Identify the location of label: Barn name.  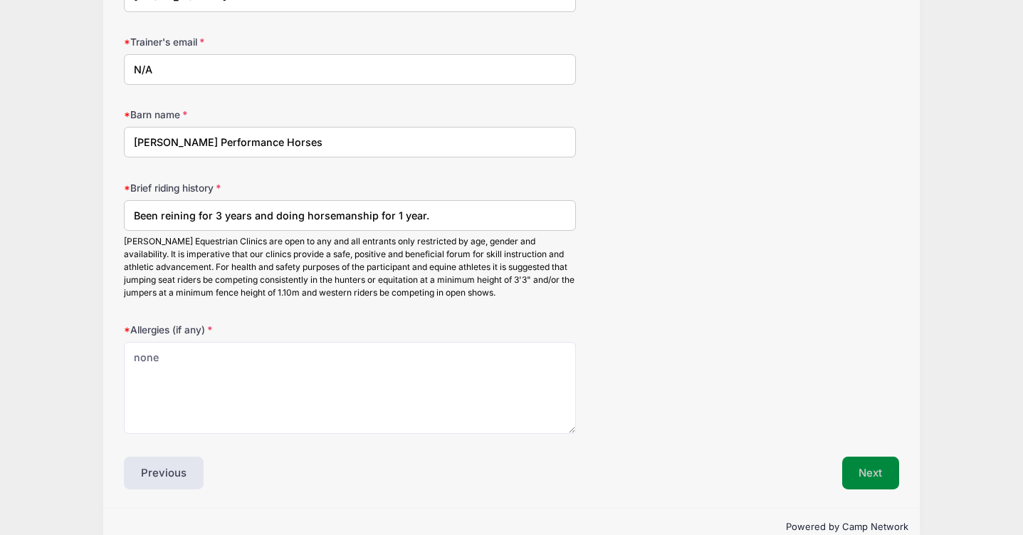
(253, 115).